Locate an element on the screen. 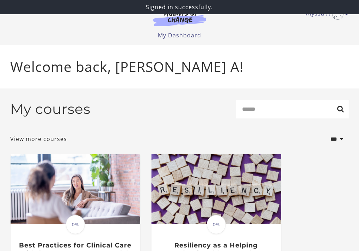 This screenshot has width=359, height=251. a: View more courses is located at coordinates (39, 139).